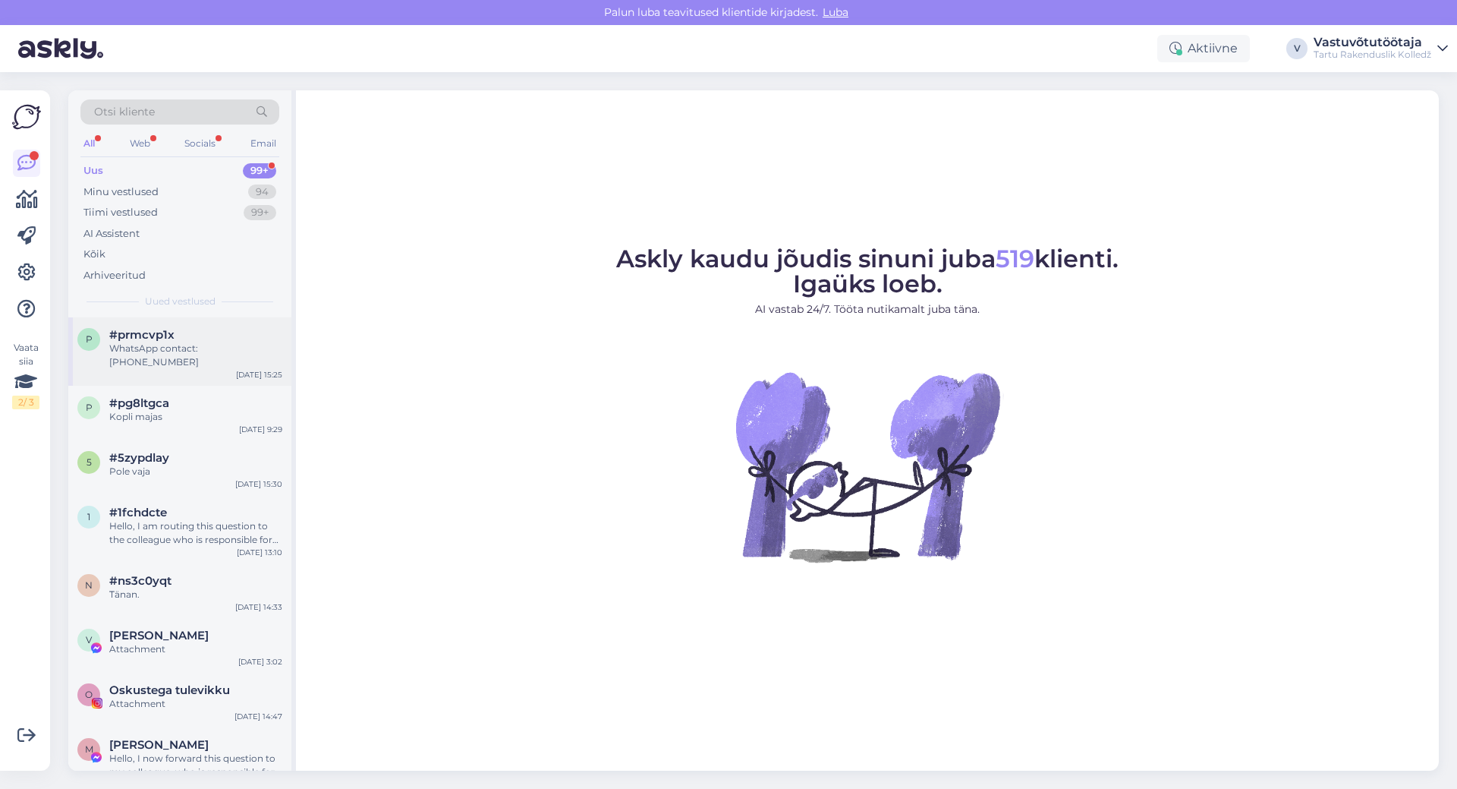  What do you see at coordinates (1015, 258) in the screenshot?
I see `span: 519` at bounding box center [1015, 258].